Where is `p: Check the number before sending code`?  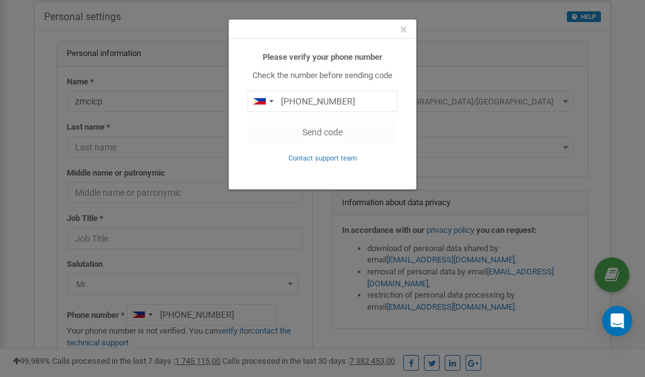 p: Check the number before sending code is located at coordinates (322, 76).